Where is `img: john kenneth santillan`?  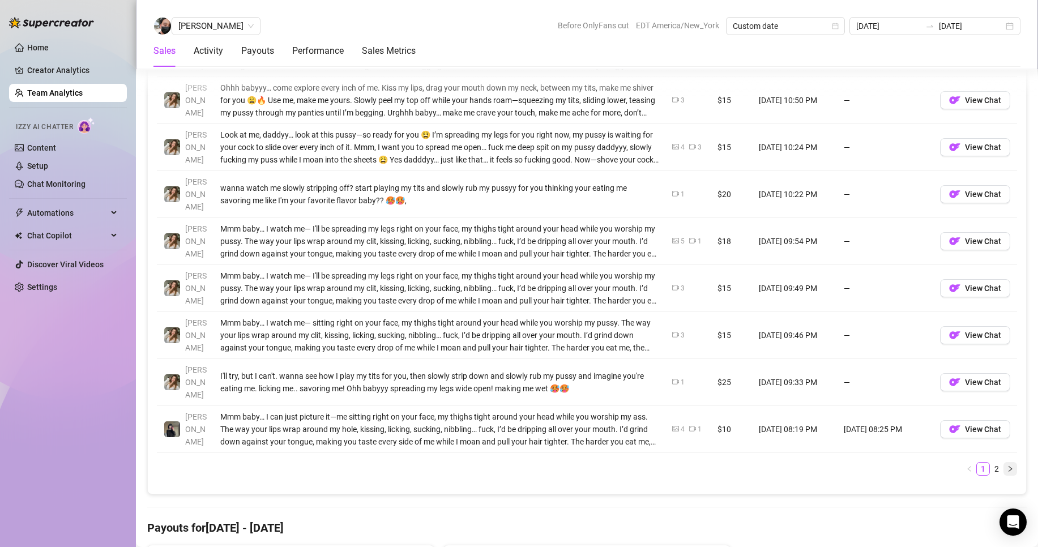
img: john kenneth santillan is located at coordinates (163, 26).